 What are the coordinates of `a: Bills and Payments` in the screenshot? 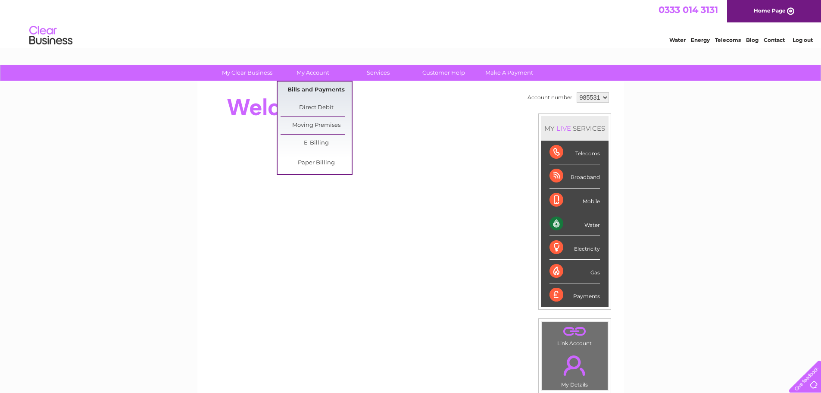 It's located at (316, 90).